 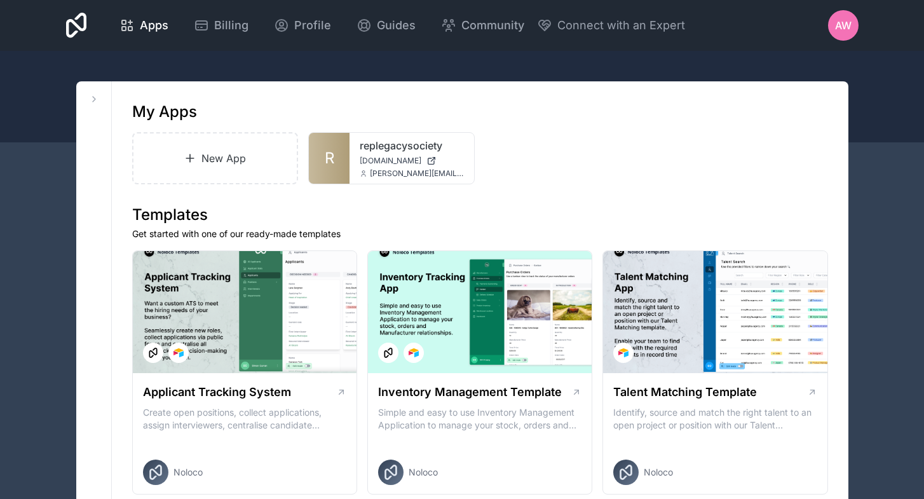 What do you see at coordinates (396, 25) in the screenshot?
I see `span: Guides` at bounding box center [396, 25].